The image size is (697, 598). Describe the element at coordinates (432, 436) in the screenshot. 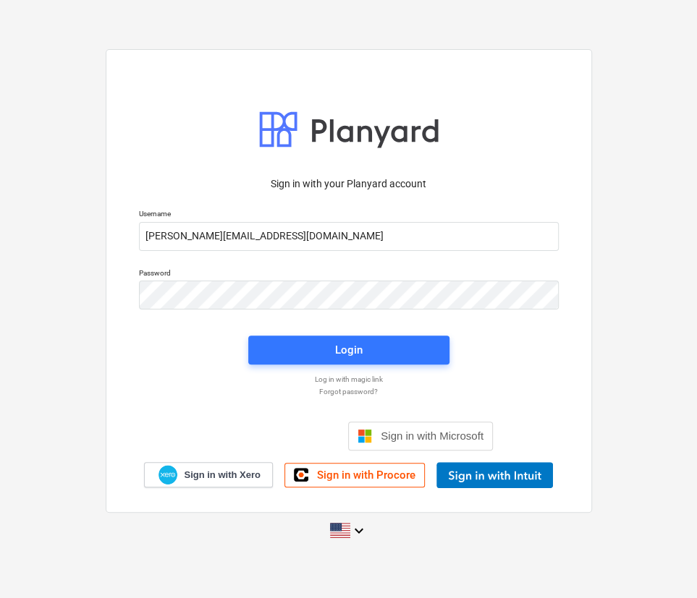

I see `span: Sign in with Microsoft` at that location.